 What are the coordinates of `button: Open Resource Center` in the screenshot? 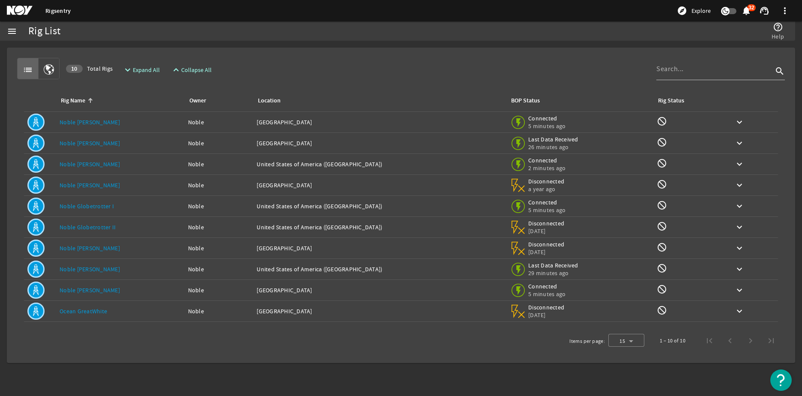 It's located at (781, 380).